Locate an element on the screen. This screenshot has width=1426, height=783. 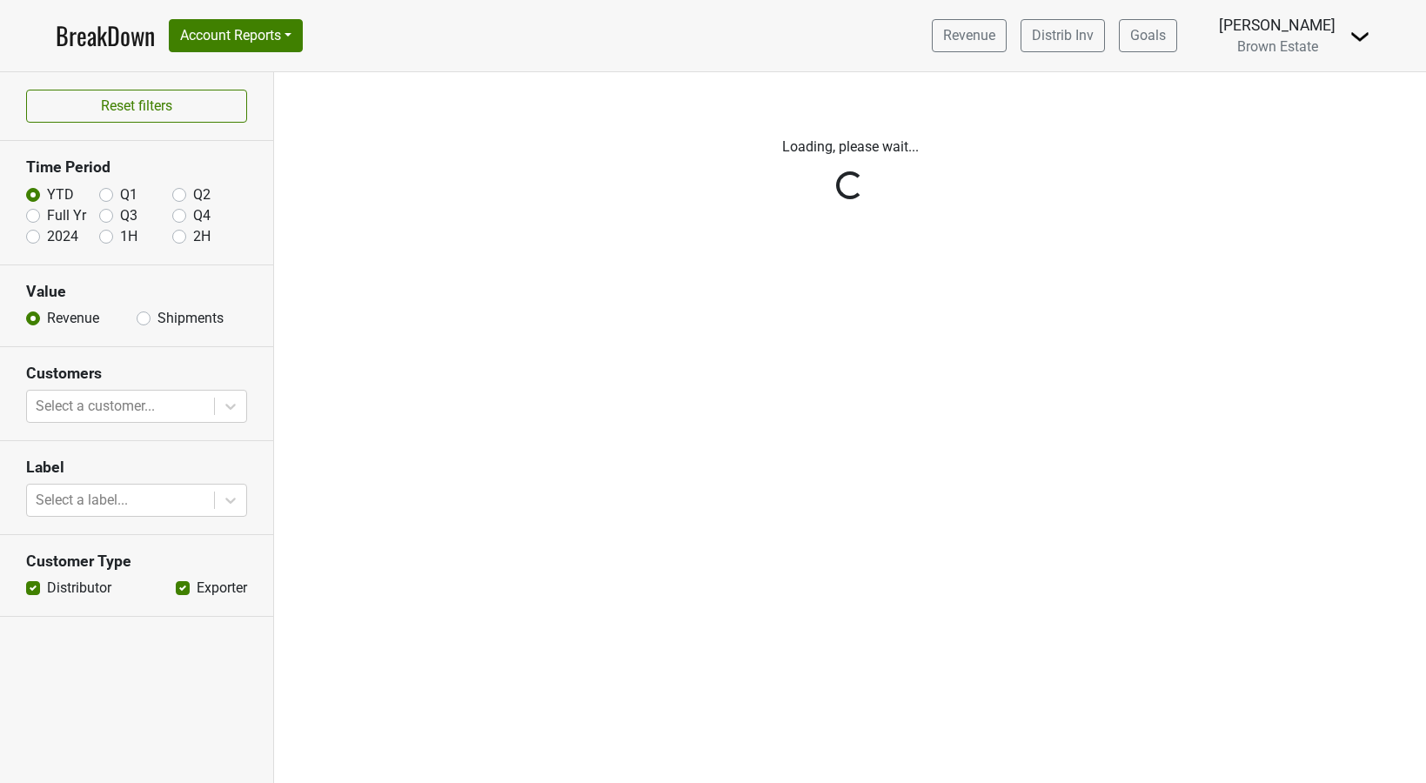
a: Goals is located at coordinates (1147, 36).